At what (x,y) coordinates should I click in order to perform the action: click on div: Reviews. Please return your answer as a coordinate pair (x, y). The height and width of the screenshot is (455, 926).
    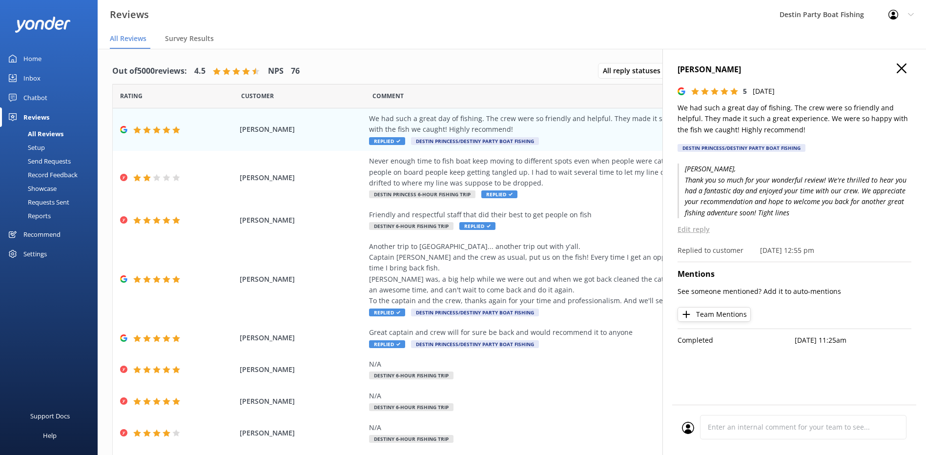
    Looking at the image, I should click on (36, 117).